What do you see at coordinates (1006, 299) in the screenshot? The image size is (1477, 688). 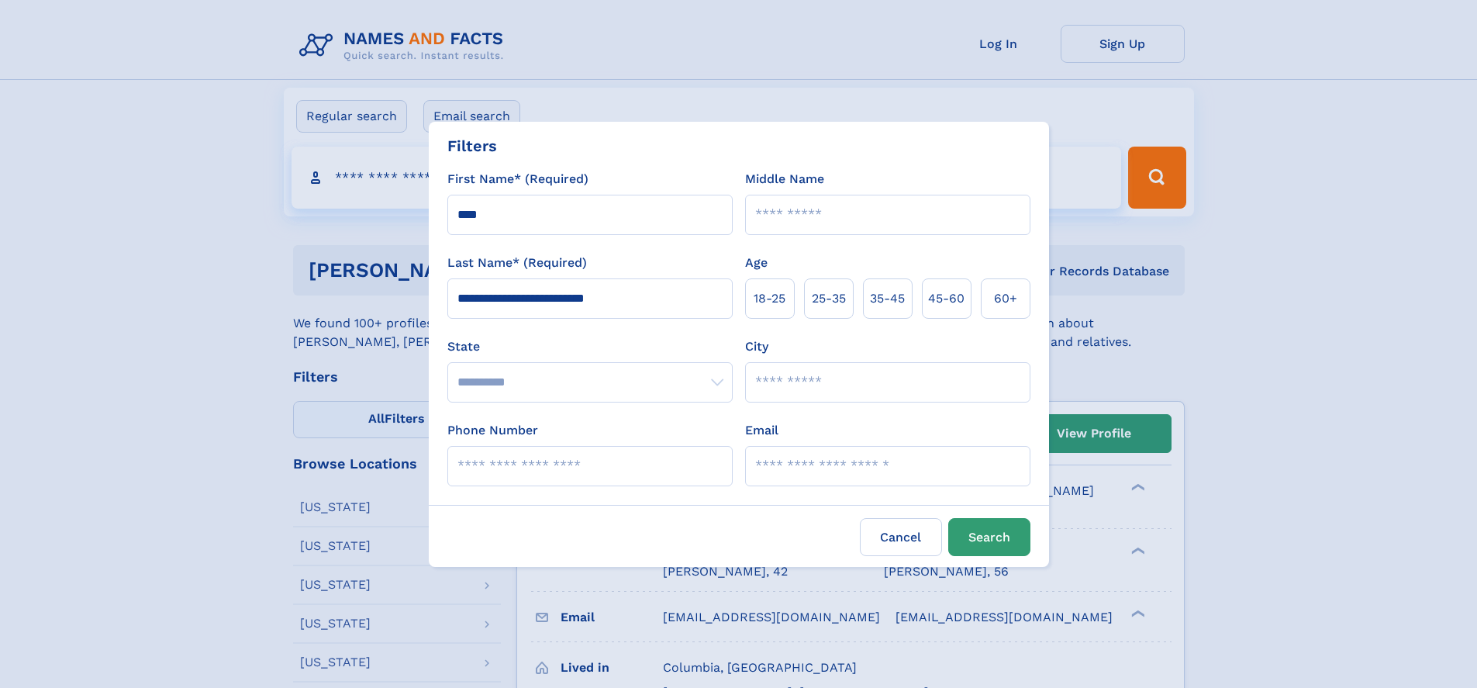 I see `span: 60+` at bounding box center [1006, 299].